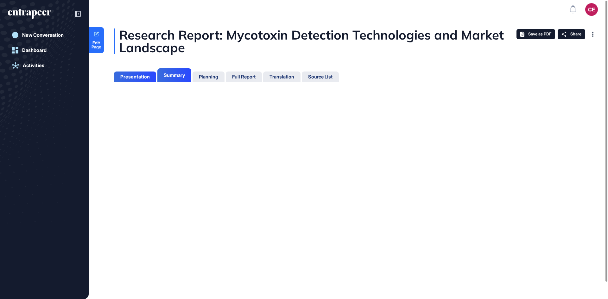  What do you see at coordinates (135, 77) in the screenshot?
I see `div: Presentation` at bounding box center [135, 77].